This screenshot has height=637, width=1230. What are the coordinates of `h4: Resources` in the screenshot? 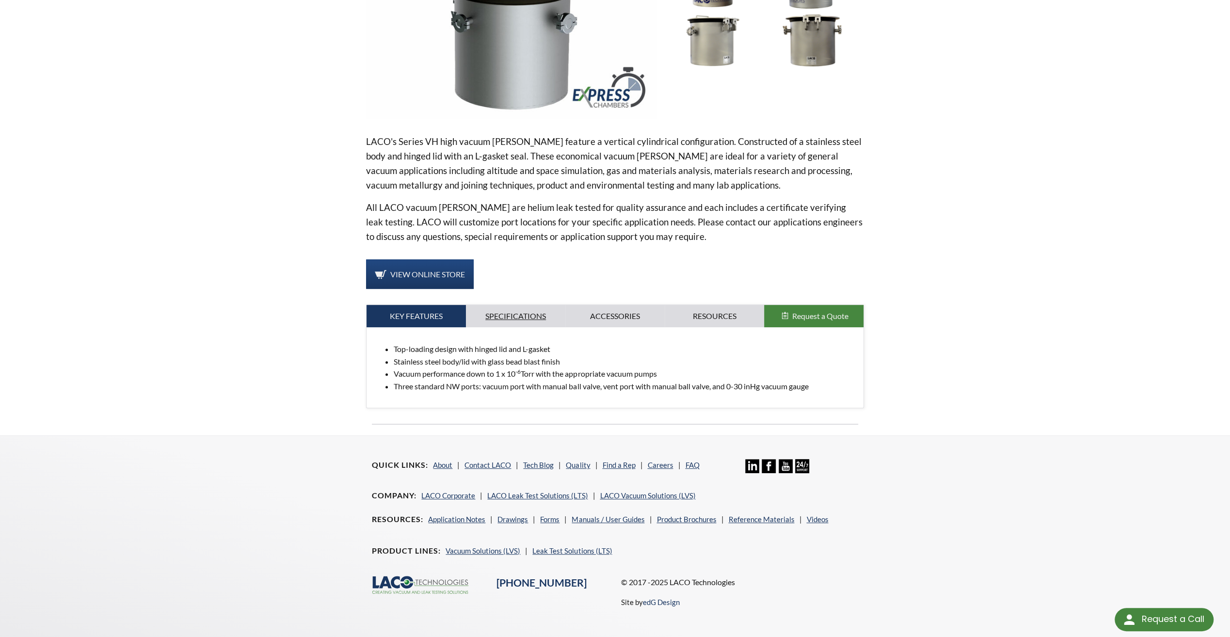 It's located at (398, 519).